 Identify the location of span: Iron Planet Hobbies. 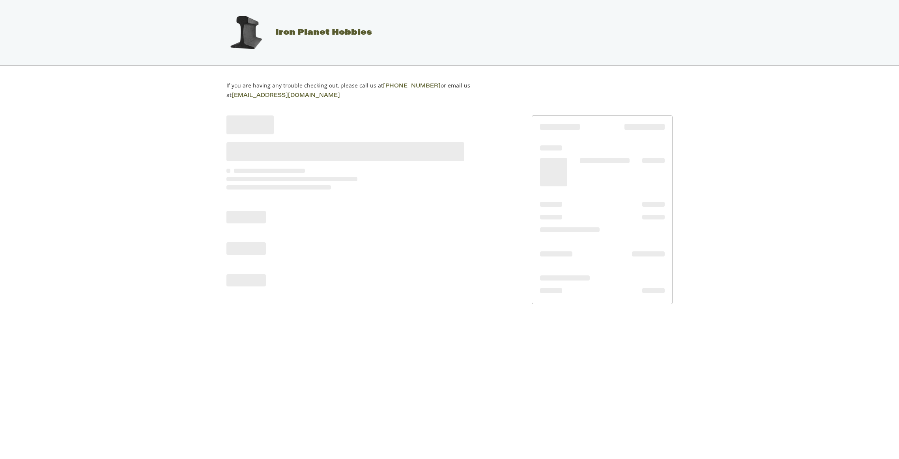
(323, 33).